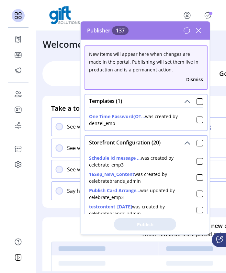  Describe the element at coordinates (143, 161) in the screenshot. I see `div: was created by celebrate_emp3` at that location.